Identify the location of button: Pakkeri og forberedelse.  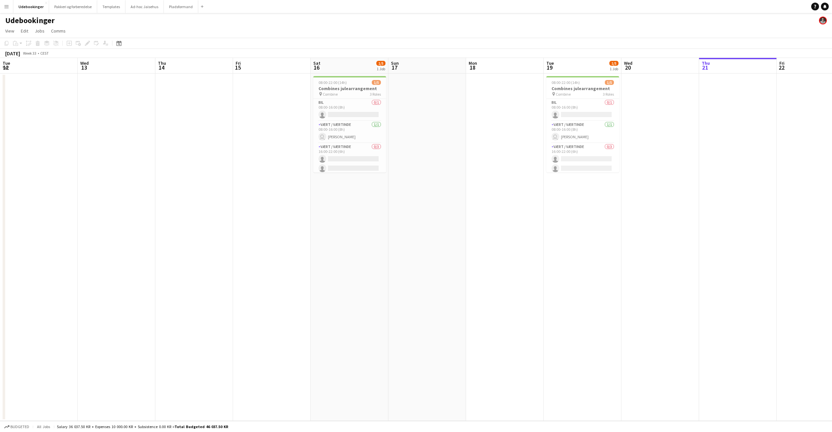
(73, 7).